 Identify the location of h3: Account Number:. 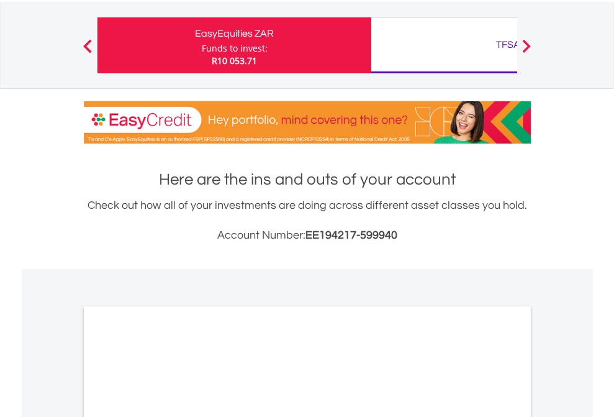
(307, 235).